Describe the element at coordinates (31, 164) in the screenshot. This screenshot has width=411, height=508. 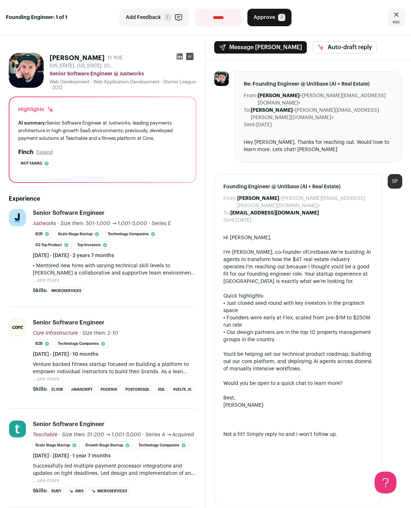
I see `span: Not faang` at that location.